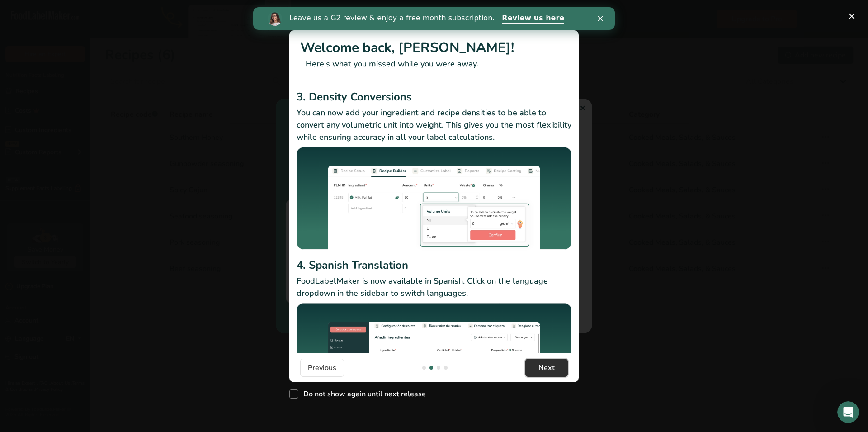 Image resolution: width=868 pixels, height=432 pixels. I want to click on img: Profile image for Reem, so click(22, 11).